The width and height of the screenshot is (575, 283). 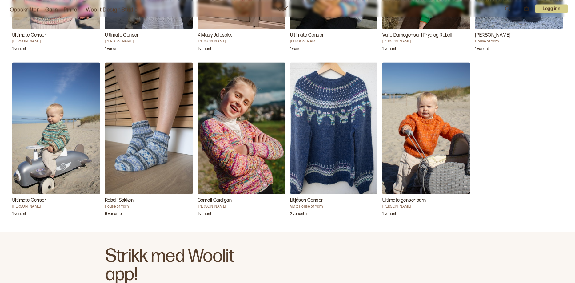 What do you see at coordinates (241, 200) in the screenshot?
I see `h3: Cornell Cardigan` at bounding box center [241, 200].